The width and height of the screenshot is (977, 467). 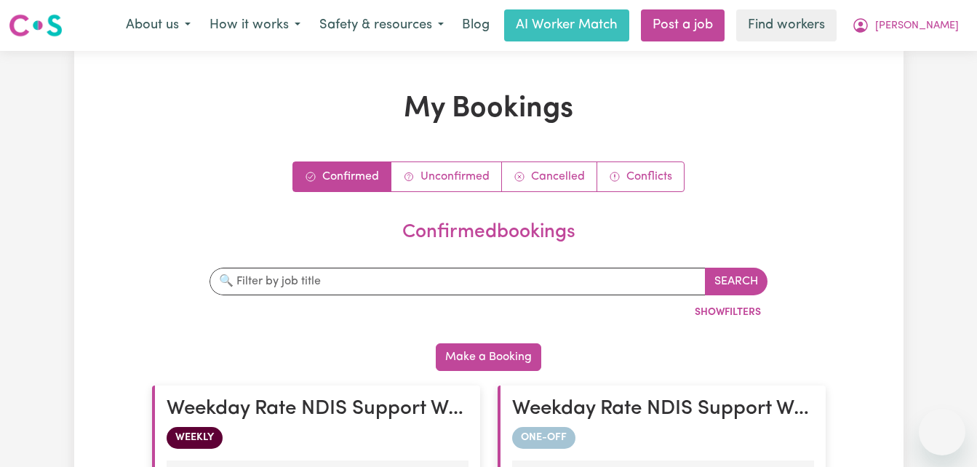 I want to click on input: 🔍 Filter by job title, so click(x=457, y=281).